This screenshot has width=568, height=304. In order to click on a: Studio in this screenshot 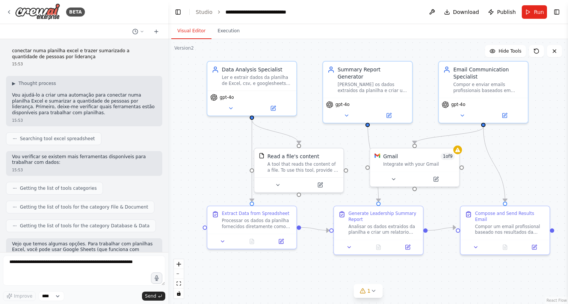, I will do `click(204, 12)`.